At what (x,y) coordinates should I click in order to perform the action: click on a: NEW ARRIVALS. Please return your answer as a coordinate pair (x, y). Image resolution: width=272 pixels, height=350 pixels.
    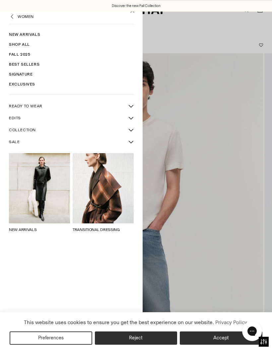
    Looking at the image, I should click on (23, 230).